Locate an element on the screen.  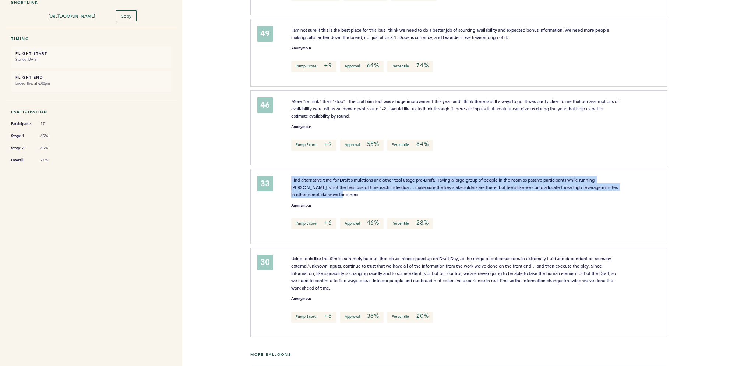
span: Find alternative time for Draft simulations and other tool usage pre-Draft. Having a large group ... is located at coordinates (455, 187).